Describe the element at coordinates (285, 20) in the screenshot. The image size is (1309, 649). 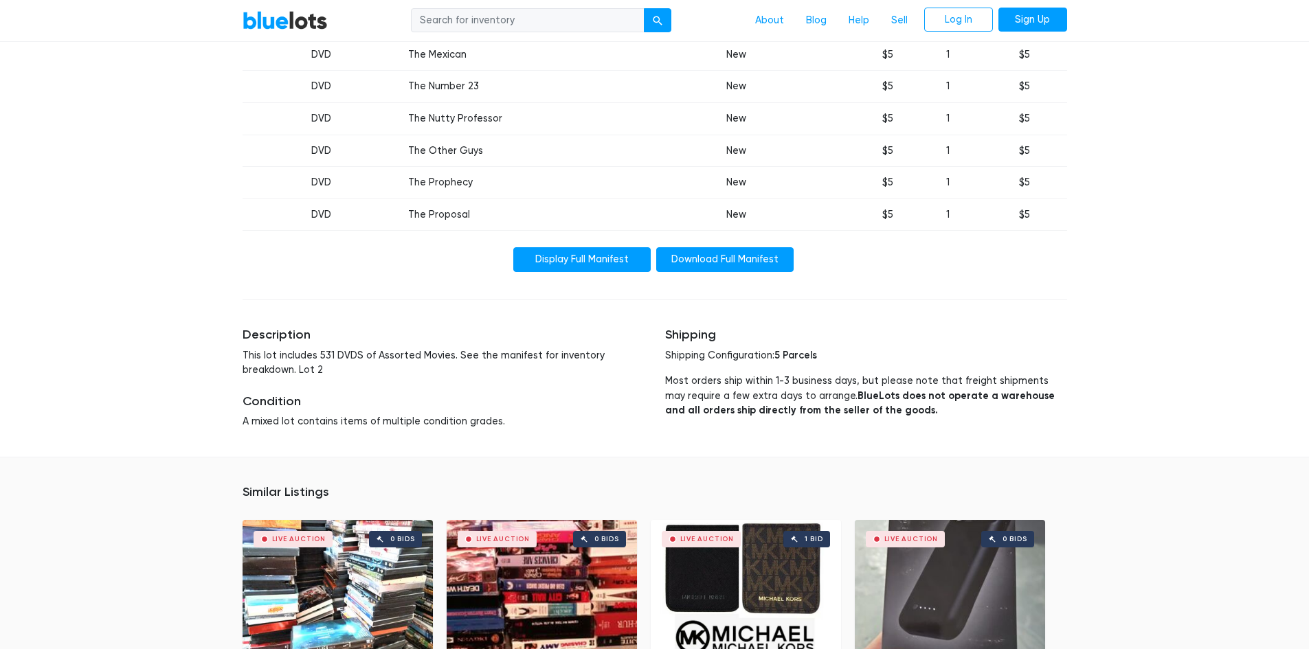
I see `a: BlueLots` at that location.